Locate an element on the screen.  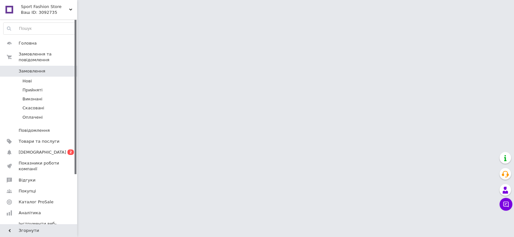
span: Аналітика is located at coordinates (30, 213).